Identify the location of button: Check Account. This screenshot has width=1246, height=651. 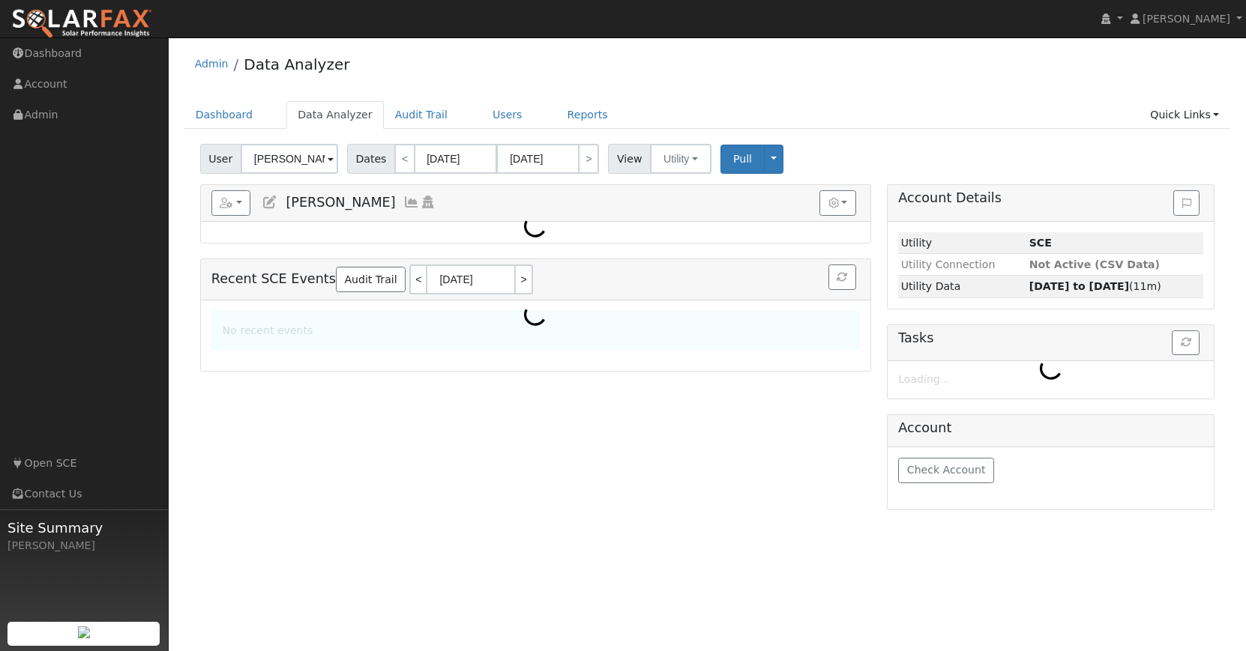
(946, 471).